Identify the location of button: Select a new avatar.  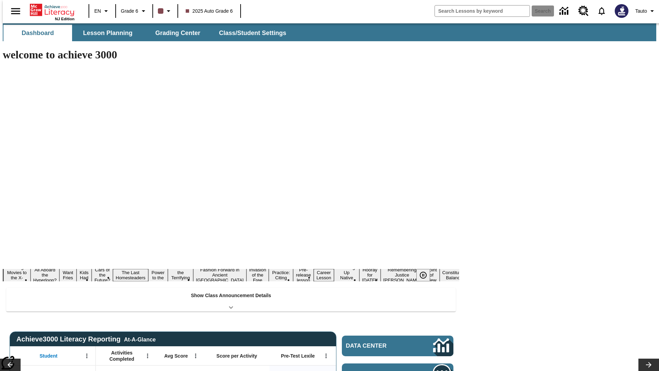
(622, 11).